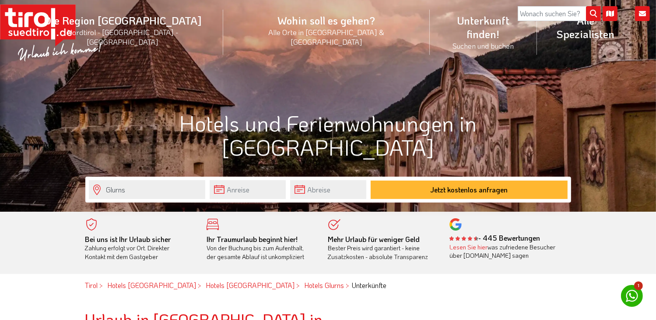 Image resolution: width=656 pixels, height=320 pixels. What do you see at coordinates (483, 32) in the screenshot?
I see `a: Unterkunft finden!Suchen und buchen` at bounding box center [483, 32].